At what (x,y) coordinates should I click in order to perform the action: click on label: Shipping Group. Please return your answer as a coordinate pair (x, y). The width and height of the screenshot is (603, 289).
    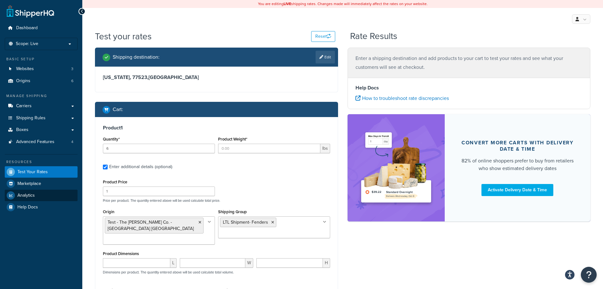
    Looking at the image, I should click on (233, 211).